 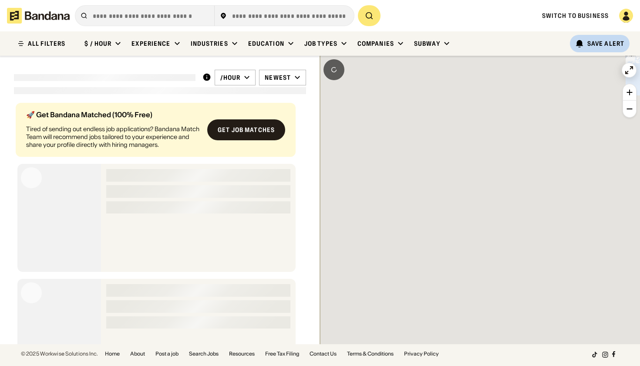 What do you see at coordinates (323, 353) in the screenshot?
I see `a: Contact Us` at bounding box center [323, 353].